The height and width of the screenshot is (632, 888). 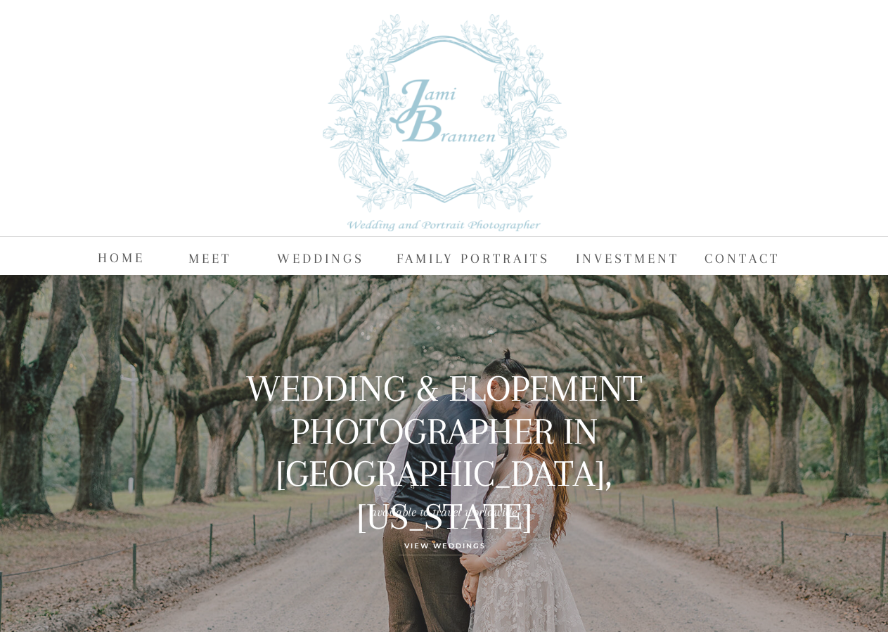 I want to click on p: available to travel worldwide, so click(x=444, y=507).